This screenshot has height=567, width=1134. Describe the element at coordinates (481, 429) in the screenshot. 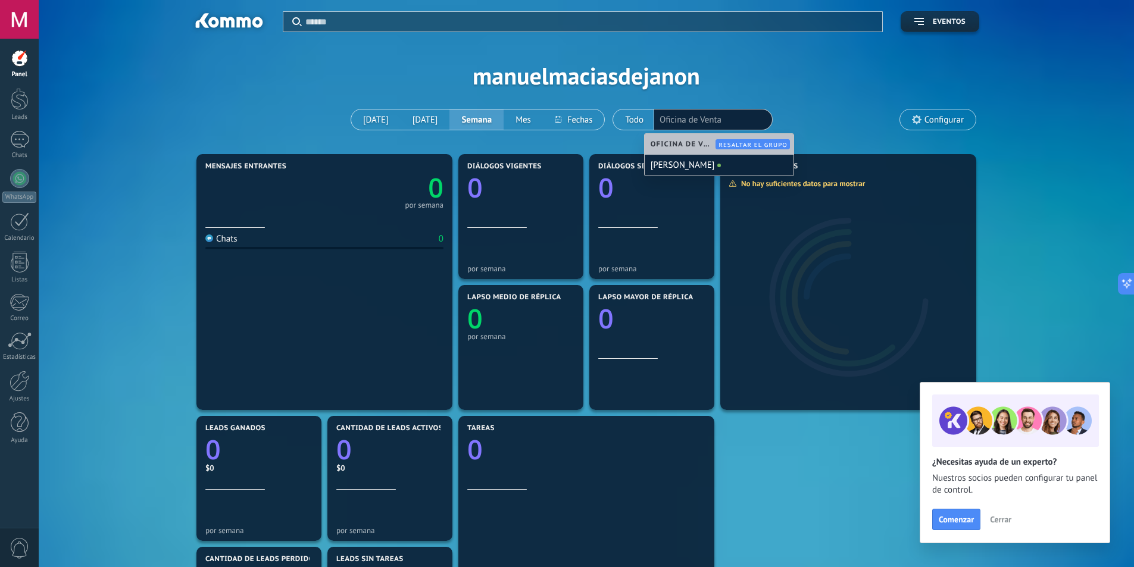

I see `span: Tareas` at that location.